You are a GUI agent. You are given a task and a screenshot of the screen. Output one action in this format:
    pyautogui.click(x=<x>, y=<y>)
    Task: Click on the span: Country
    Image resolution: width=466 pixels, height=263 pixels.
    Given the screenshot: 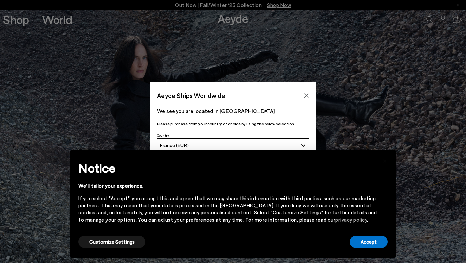 What is the action you would take?
    pyautogui.click(x=163, y=135)
    